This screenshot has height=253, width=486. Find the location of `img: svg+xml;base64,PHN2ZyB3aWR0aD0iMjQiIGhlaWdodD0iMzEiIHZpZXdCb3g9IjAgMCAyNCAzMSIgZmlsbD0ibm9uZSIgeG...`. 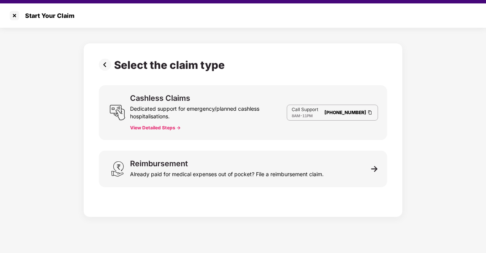

img: svg+xml;base64,PHN2ZyB3aWR0aD0iMjQiIGhlaWdodD0iMzEiIHZpZXdCb3g9IjAgMCAyNCAzMSIgZmlsbD0ibm9uZSIgeG... is located at coordinates (117, 169).